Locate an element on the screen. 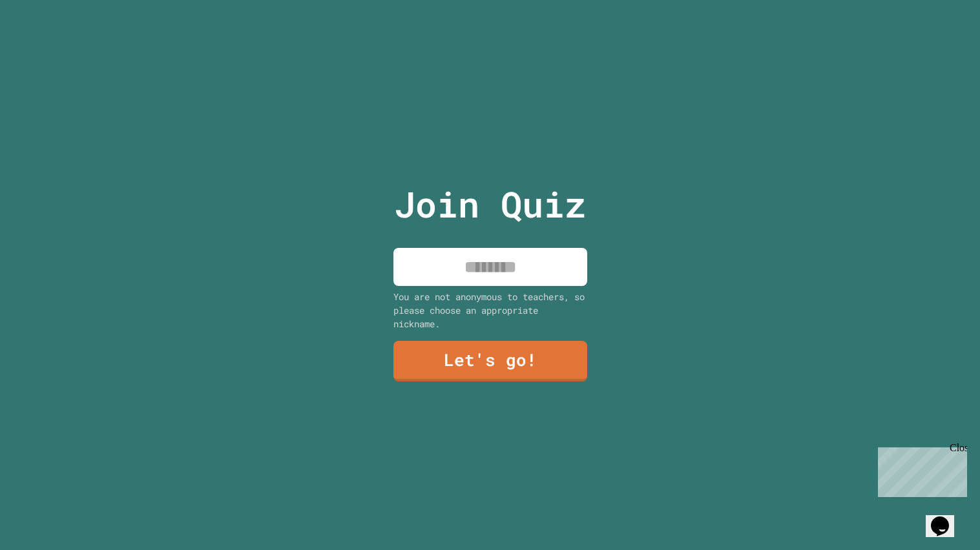 The image size is (980, 550). div: Chat with us now!Close is located at coordinates (47, 43).